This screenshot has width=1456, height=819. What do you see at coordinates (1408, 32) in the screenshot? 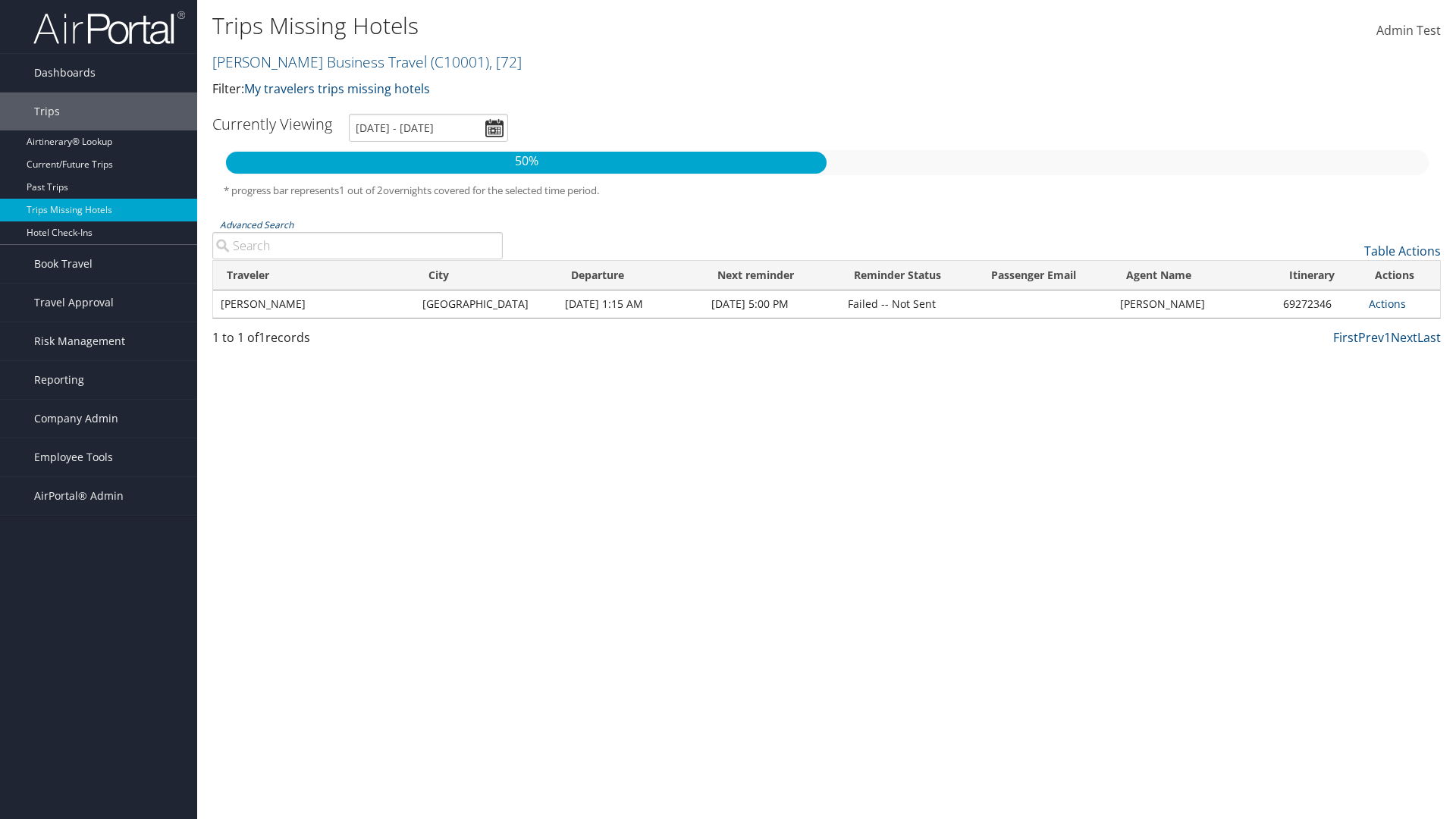
I see `a: Admin Test` at bounding box center [1408, 32].